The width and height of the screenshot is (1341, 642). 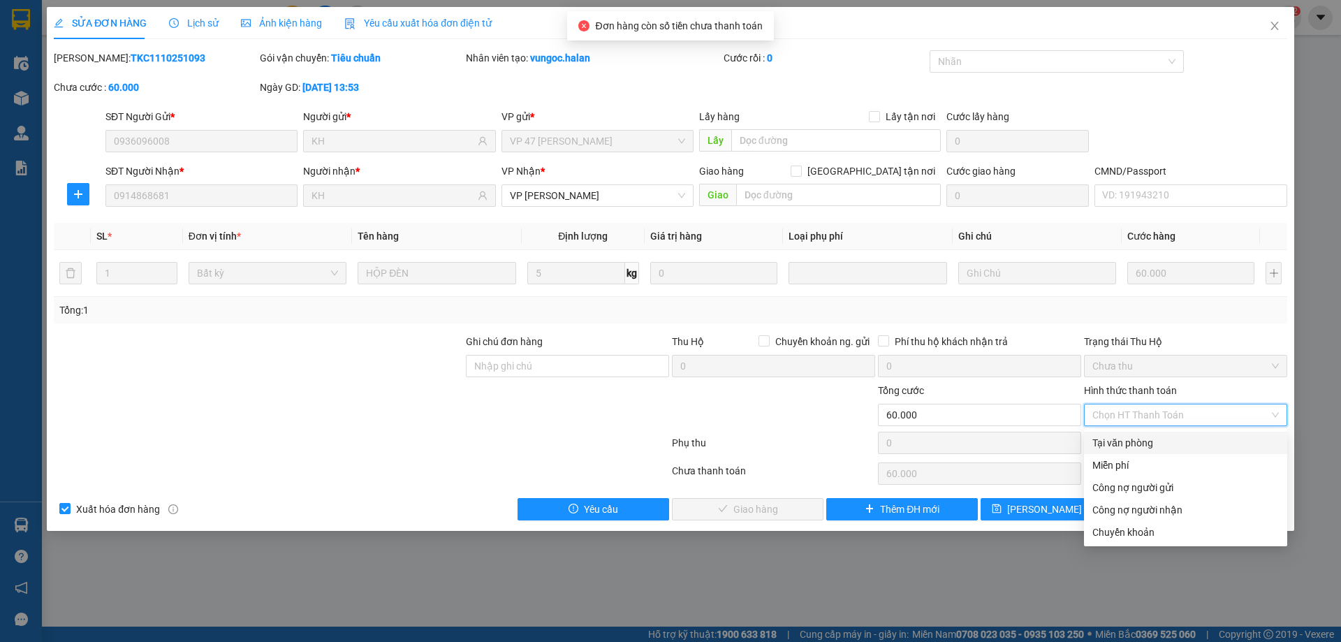 I want to click on th: Loại phụ phí, so click(x=868, y=236).